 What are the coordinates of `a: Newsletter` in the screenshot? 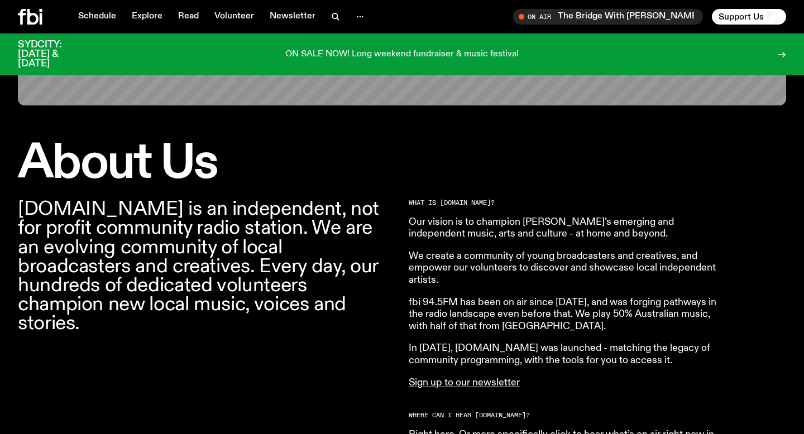 It's located at (292, 17).